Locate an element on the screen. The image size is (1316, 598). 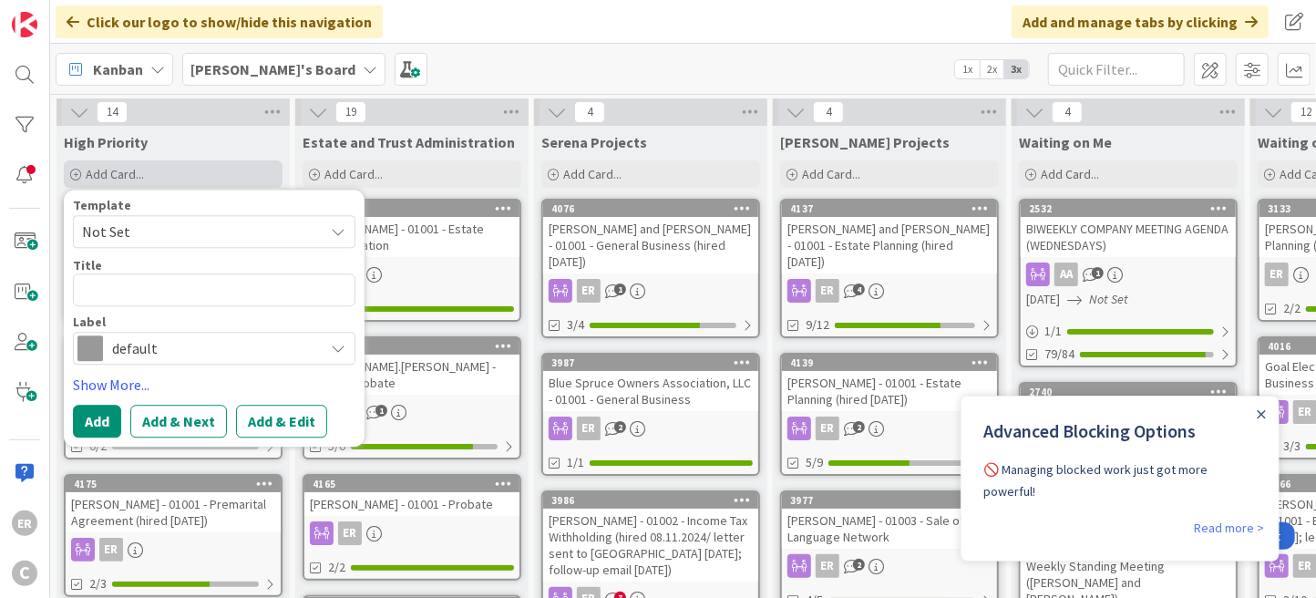
div: 4139 is located at coordinates (889, 363).